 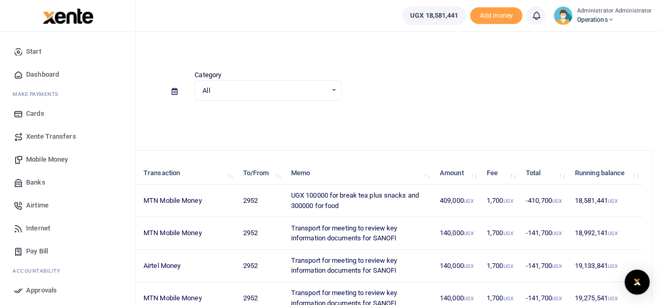 What do you see at coordinates (545, 201) in the screenshot?
I see `td: -410,700` at bounding box center [545, 201].